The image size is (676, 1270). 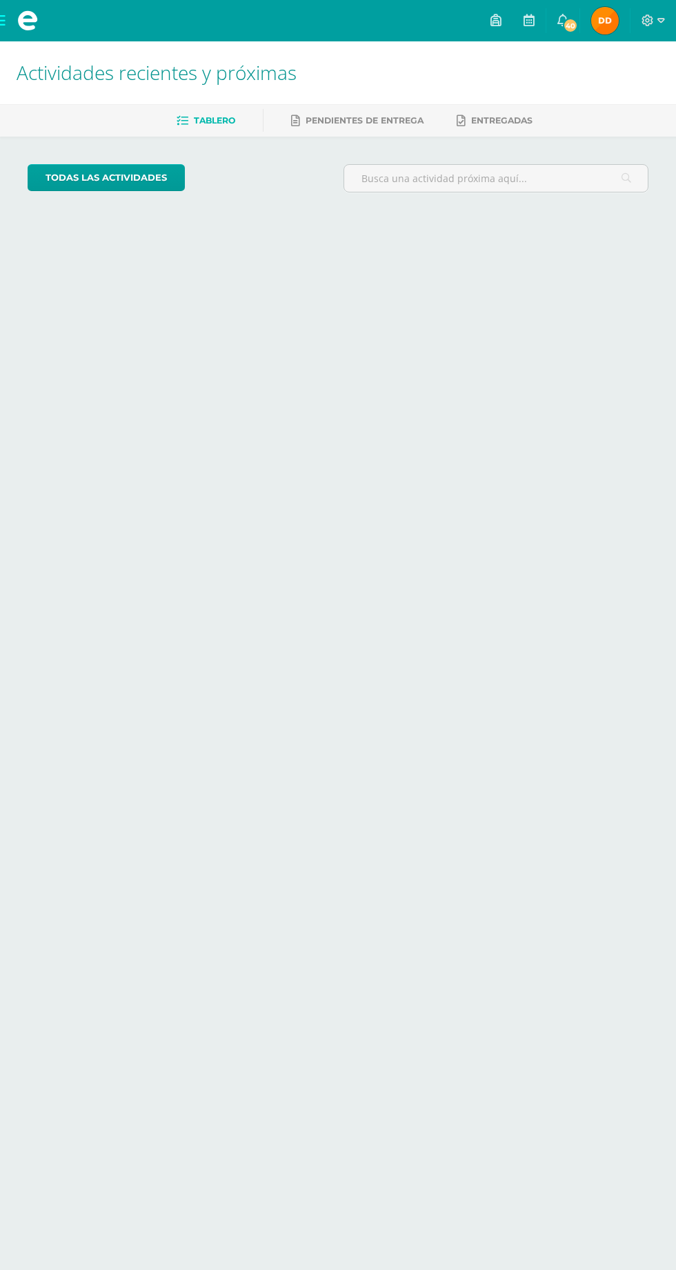 What do you see at coordinates (157, 72) in the screenshot?
I see `span: Actividades recientes y próximas` at bounding box center [157, 72].